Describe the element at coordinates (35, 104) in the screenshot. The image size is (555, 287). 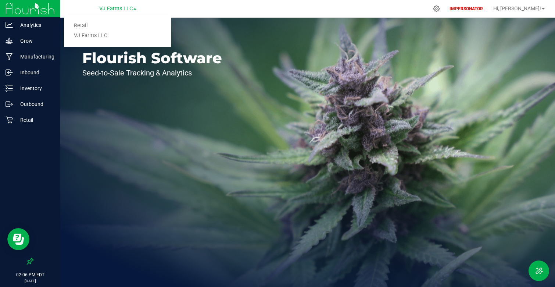
I see `p: Outbound` at that location.